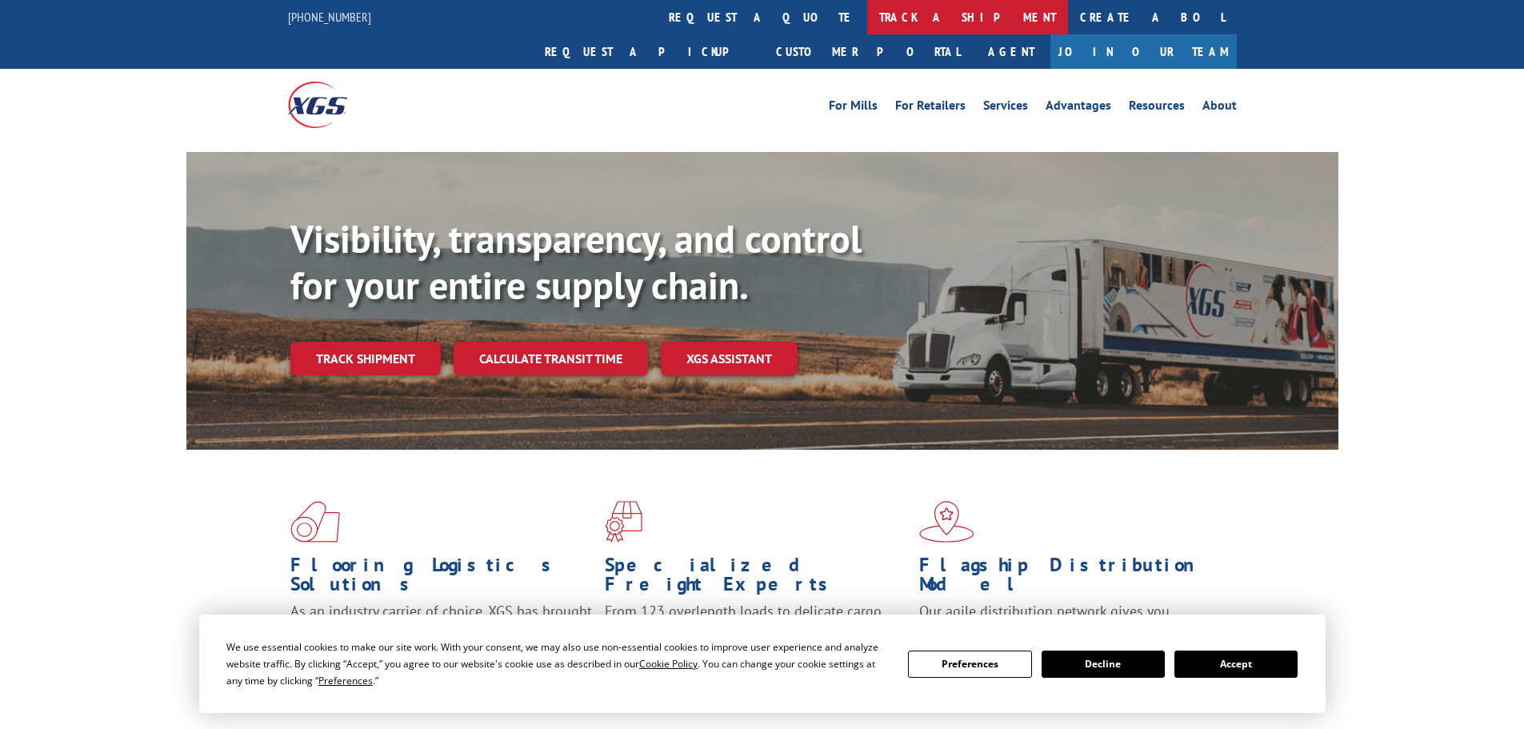  Describe the element at coordinates (1236, 664) in the screenshot. I see `button: Accept` at that location.